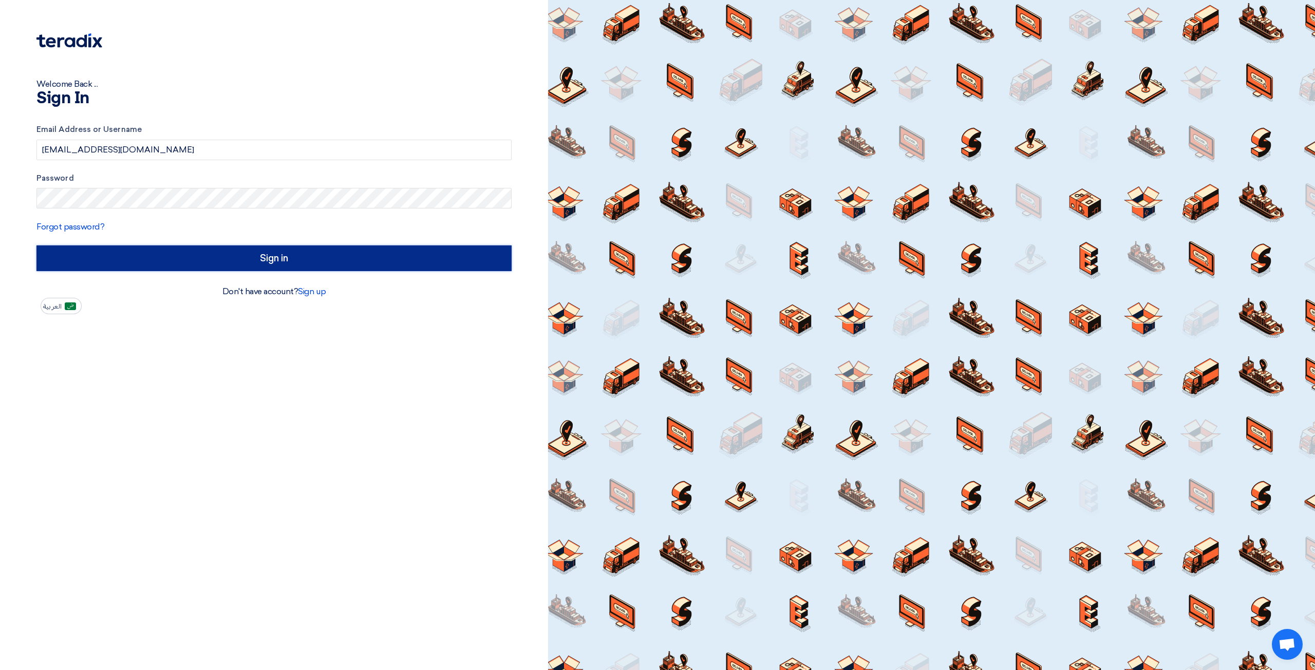 The image size is (1315, 670). Describe the element at coordinates (274, 178) in the screenshot. I see `label: Password` at that location.